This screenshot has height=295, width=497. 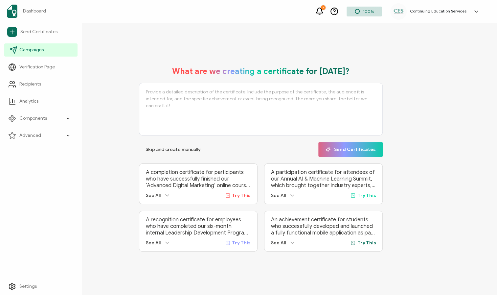 I want to click on h5: Continuing Education Services, so click(x=438, y=11).